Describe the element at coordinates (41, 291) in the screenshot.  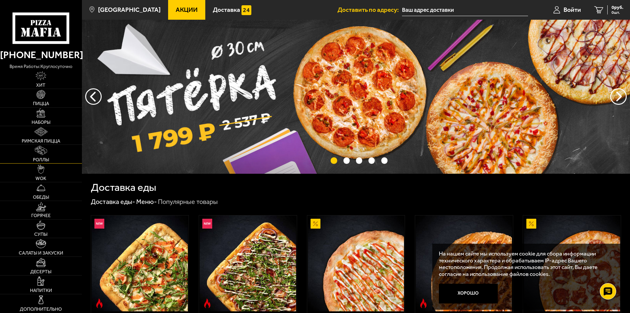
I see `span: Напитки` at that location.